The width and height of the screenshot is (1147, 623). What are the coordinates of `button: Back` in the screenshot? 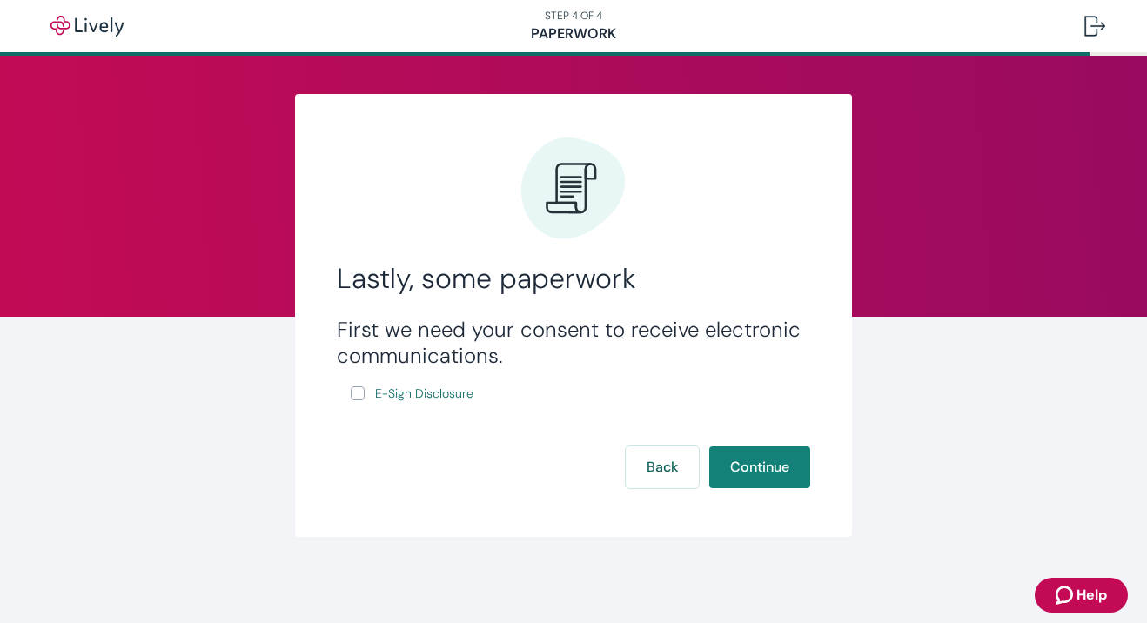 It's located at (662, 467).